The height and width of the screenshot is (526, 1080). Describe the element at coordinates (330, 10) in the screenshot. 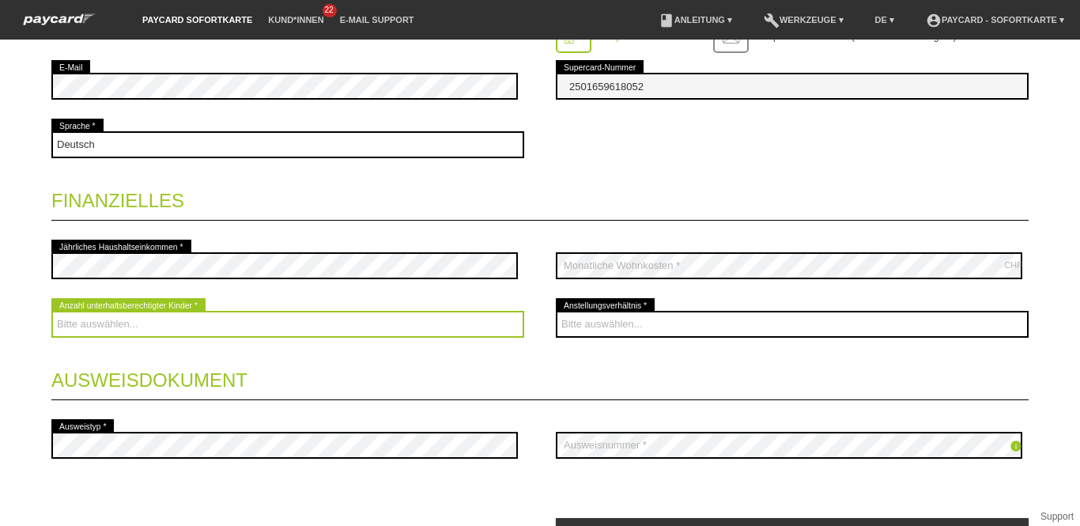

I see `span: 22` at that location.